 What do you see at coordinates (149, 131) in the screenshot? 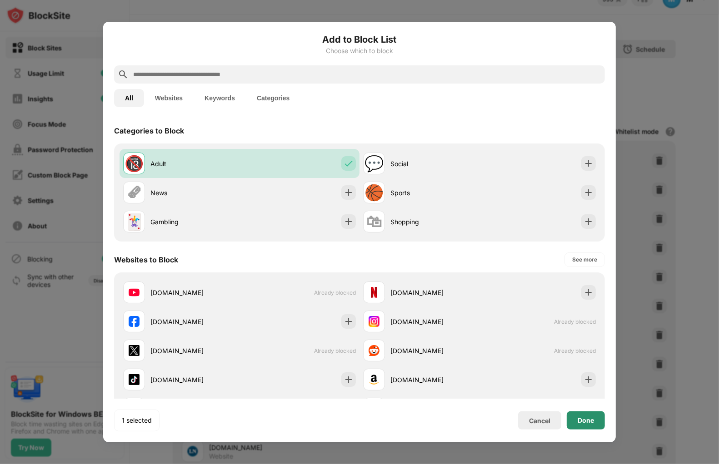
I see `div: Categories to Block` at bounding box center [149, 131].